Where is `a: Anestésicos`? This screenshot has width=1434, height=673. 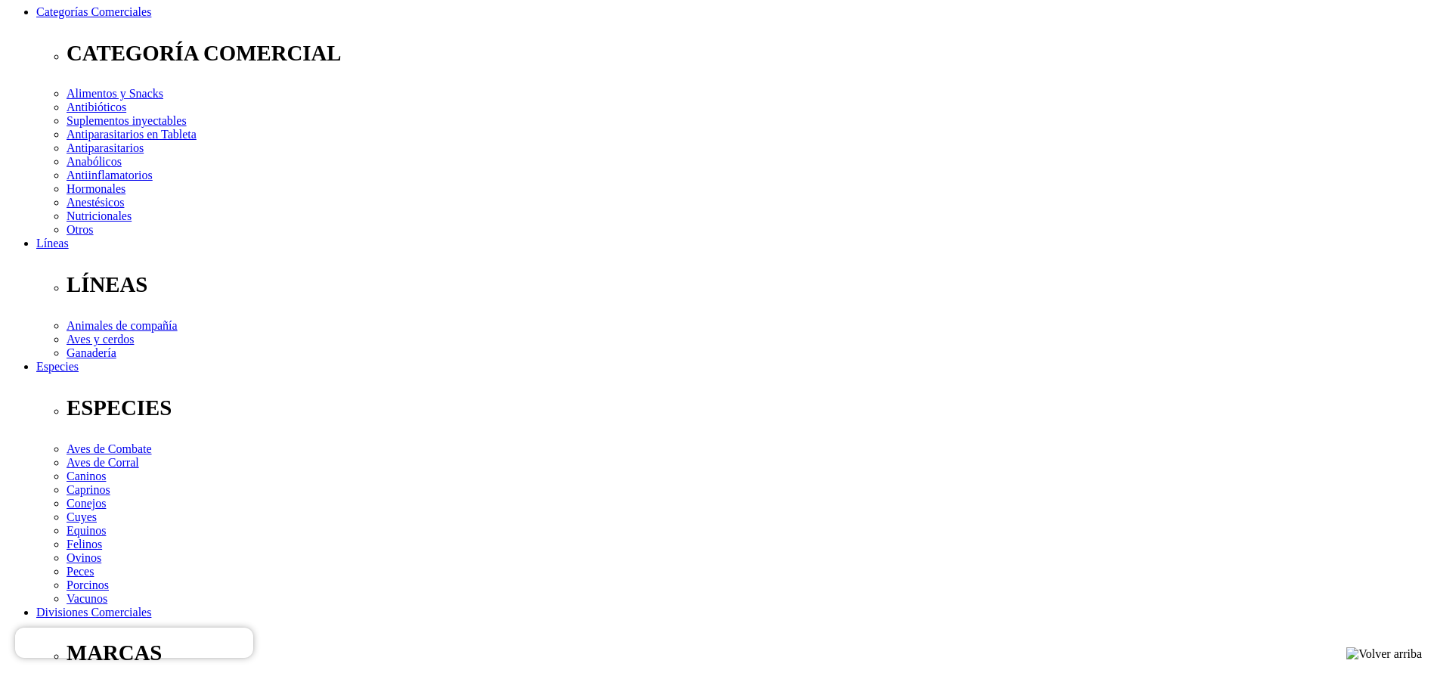
a: Anestésicos is located at coordinates (95, 202).